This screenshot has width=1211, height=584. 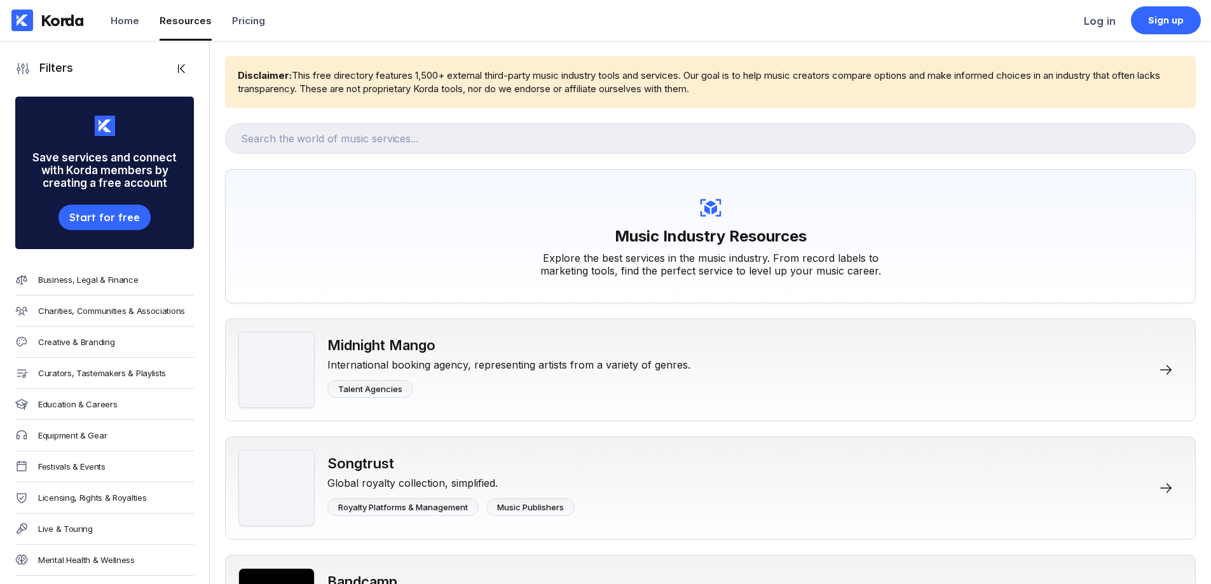 What do you see at coordinates (710, 139) in the screenshot?
I see `input: Search the world of music services...` at bounding box center [710, 139].